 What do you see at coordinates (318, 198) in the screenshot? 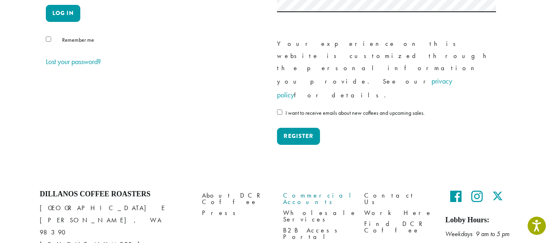
I see `a: Commercial Accounts` at bounding box center [318, 198].